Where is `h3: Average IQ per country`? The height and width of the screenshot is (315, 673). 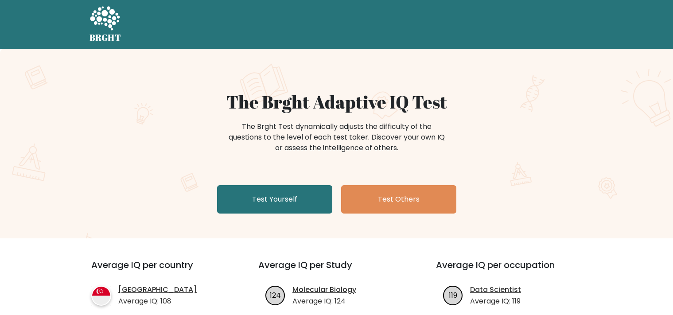 h3: Average IQ per country is located at coordinates (159, 270).